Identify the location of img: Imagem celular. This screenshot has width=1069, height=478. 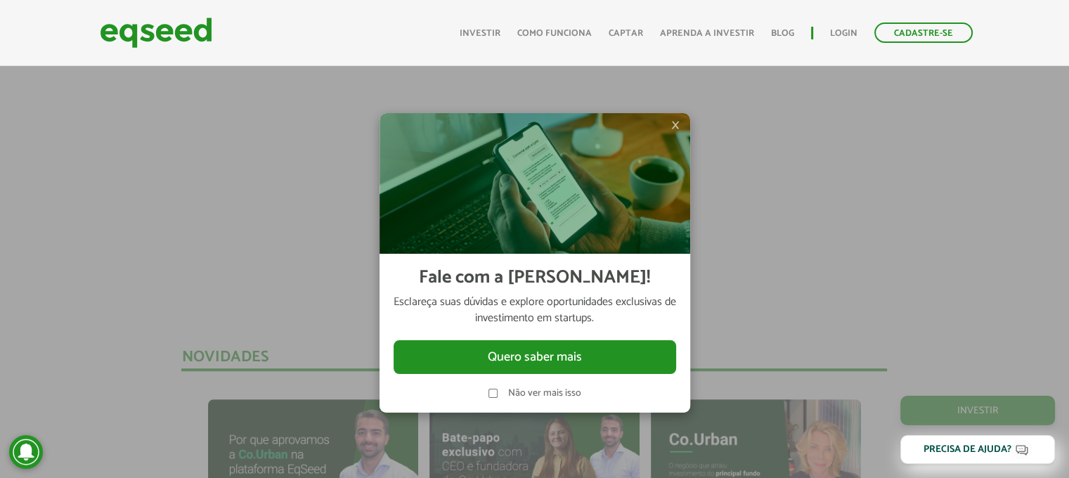
(535, 183).